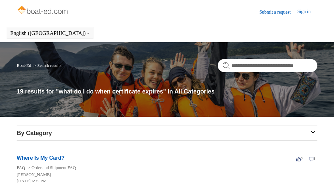 This screenshot has height=184, width=334. Describe the element at coordinates (268, 65) in the screenshot. I see `input: Search` at that location.